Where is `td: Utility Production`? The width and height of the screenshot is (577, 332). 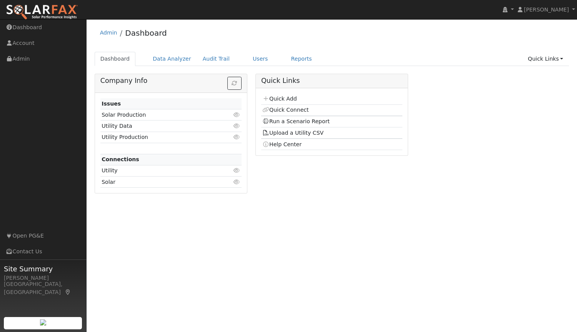 td: Utility Production is located at coordinates (160, 137).